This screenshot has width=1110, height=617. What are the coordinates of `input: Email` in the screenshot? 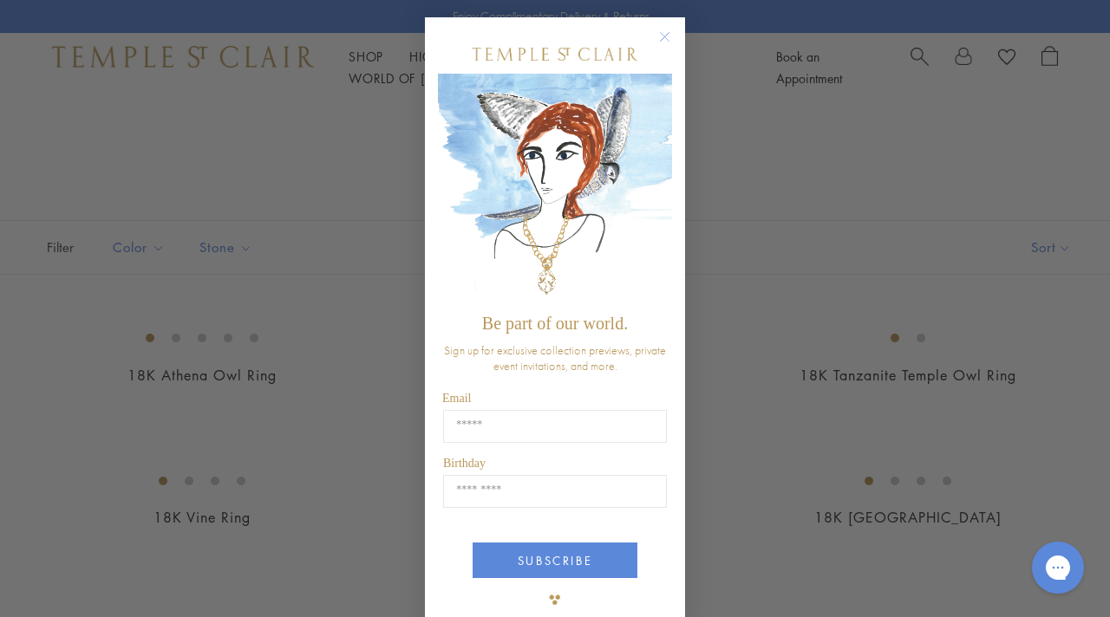 It's located at (555, 427).